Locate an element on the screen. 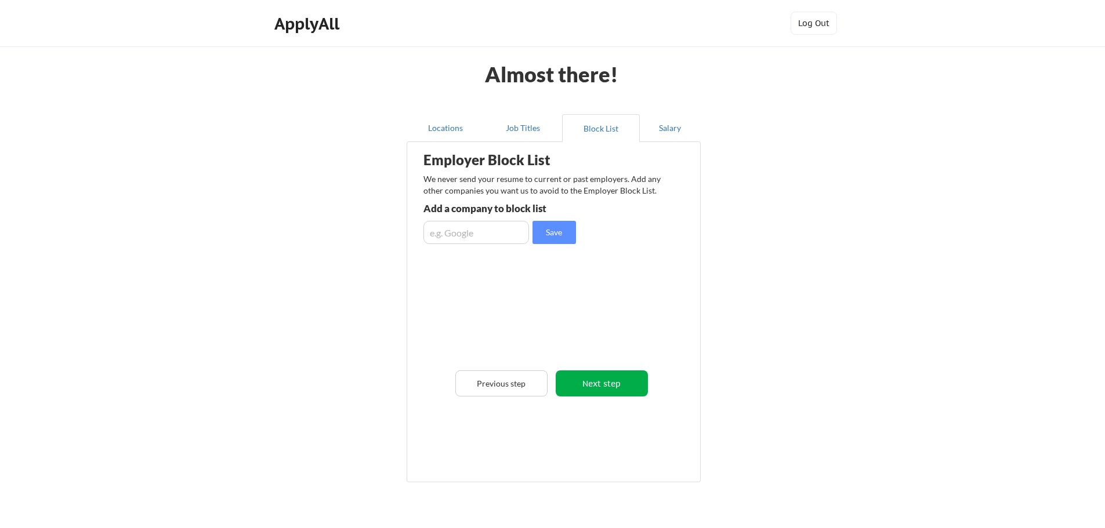 The width and height of the screenshot is (1105, 528). div: We never send your resume to current or past employers. Add any other companies you want us to av... is located at coordinates (545, 184).